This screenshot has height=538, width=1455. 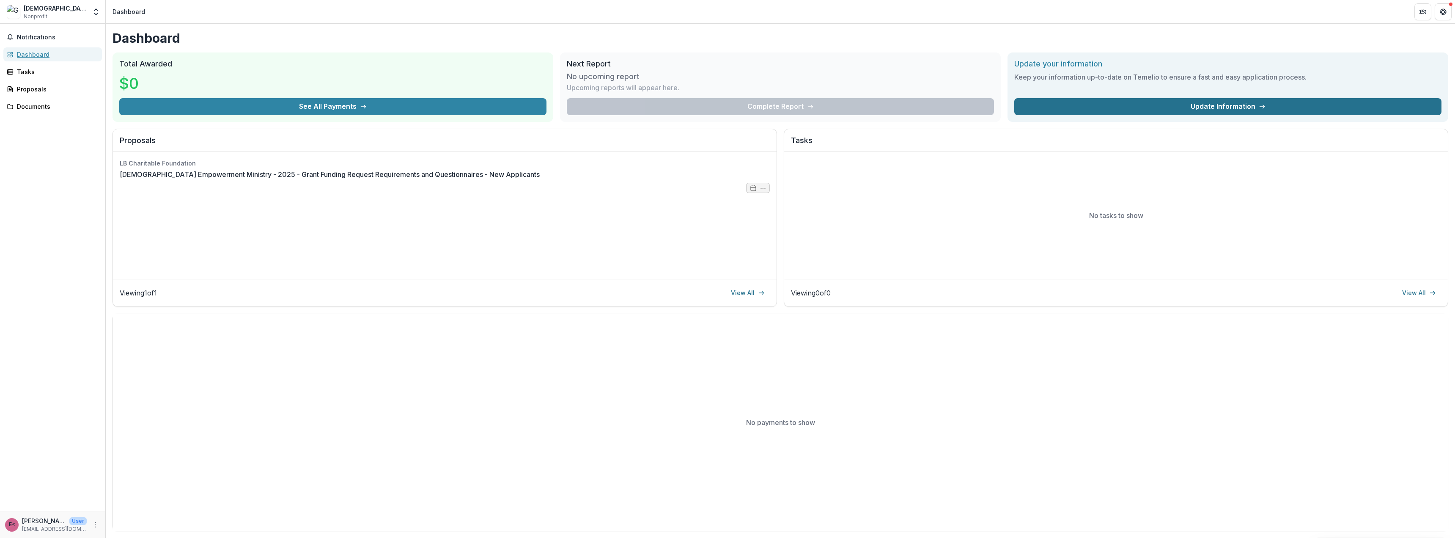 What do you see at coordinates (1116, 215) in the screenshot?
I see `p: No tasks to show` at bounding box center [1116, 215].